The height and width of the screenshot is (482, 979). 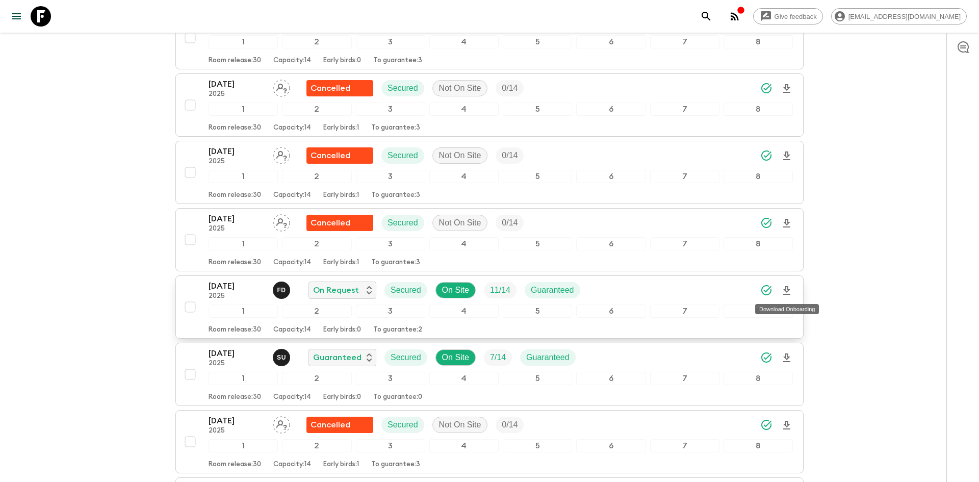 I want to click on p: Cancelled, so click(x=331, y=156).